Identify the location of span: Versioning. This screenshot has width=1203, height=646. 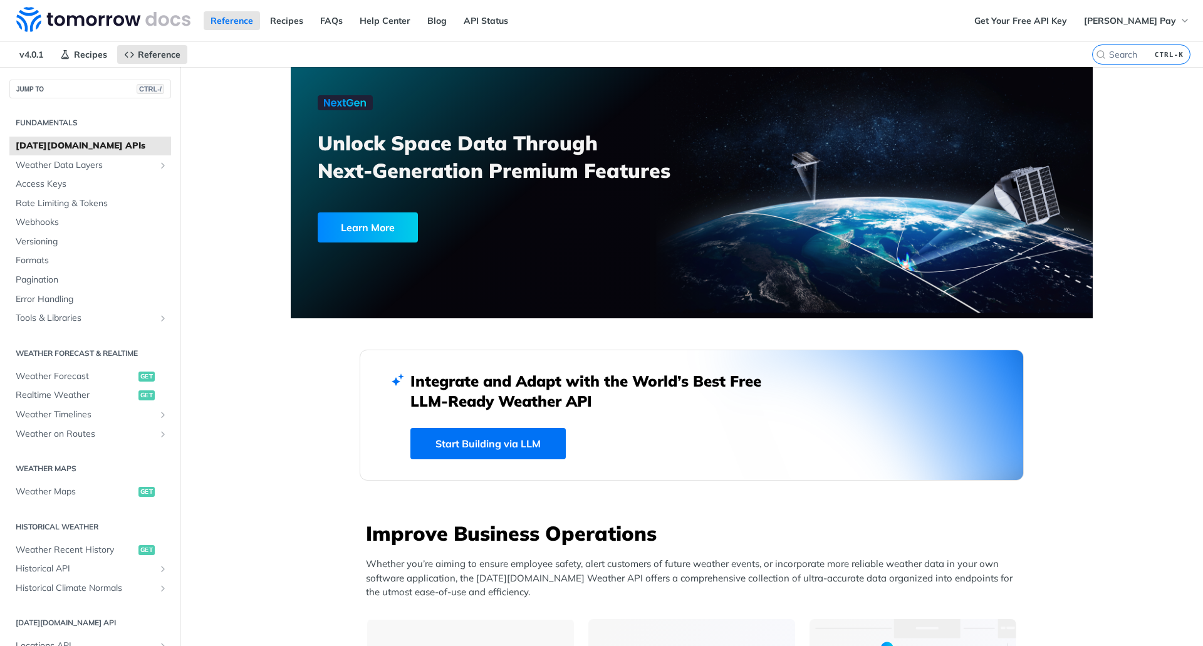
(91, 242).